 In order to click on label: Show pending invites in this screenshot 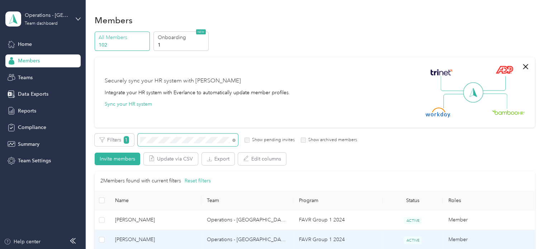, I will do `click(272, 140)`.